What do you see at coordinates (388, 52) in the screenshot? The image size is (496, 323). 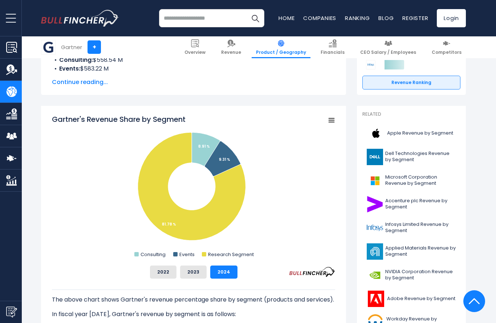 I see `span: CEO Salary / Employees` at bounding box center [388, 52].